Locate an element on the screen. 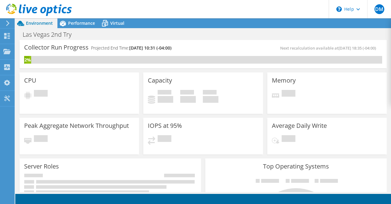  h3: IOPS at 95% is located at coordinates (165, 126).